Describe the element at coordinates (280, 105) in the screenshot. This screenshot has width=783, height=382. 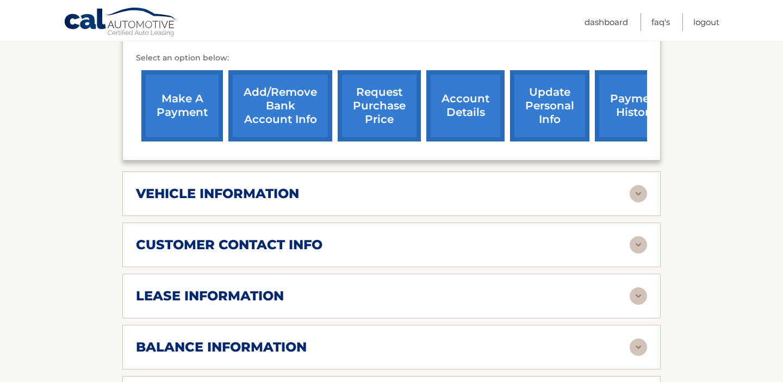
I see `a: Add/Remove bank account info` at that location.